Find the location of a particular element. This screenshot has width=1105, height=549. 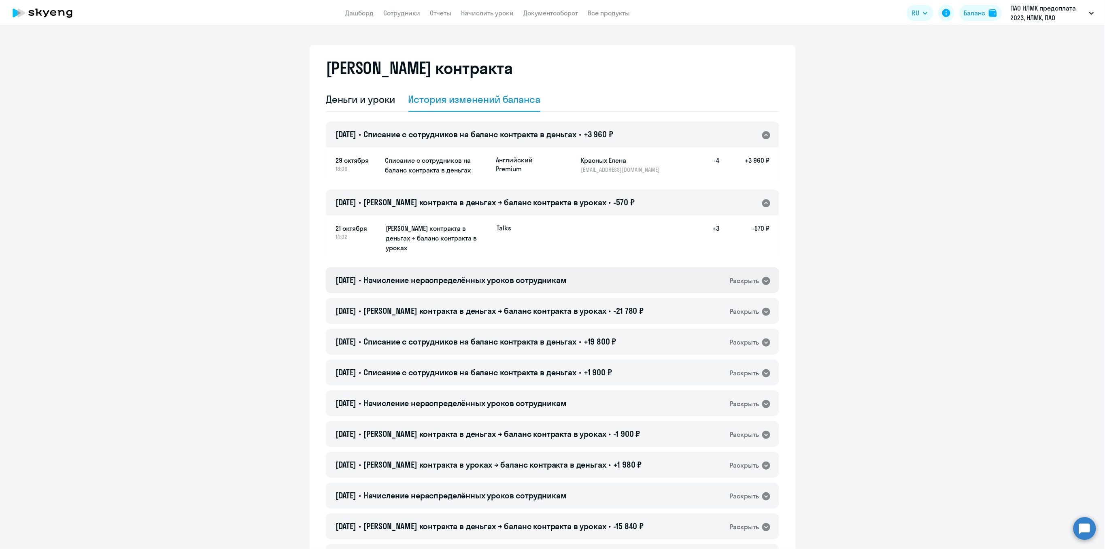

p: ПАО НЛМК предоплата 2023, НЛМК, ПАО is located at coordinates (1048, 13).